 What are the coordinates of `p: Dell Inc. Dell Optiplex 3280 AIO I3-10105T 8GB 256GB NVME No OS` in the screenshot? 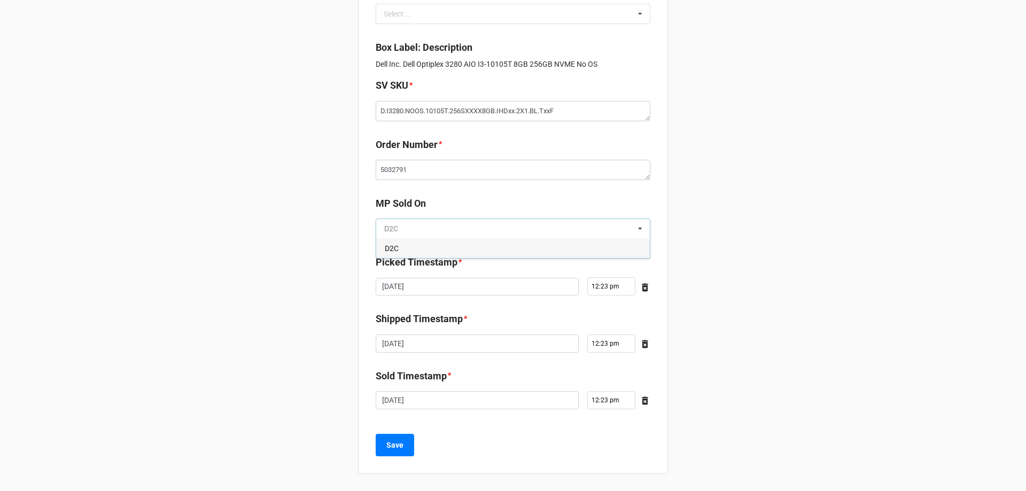 It's located at (513, 64).